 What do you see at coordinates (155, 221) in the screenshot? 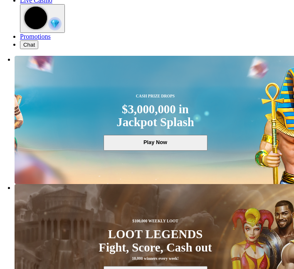
I see `span: $100,000 WEEKLY LOOT` at bounding box center [155, 221].